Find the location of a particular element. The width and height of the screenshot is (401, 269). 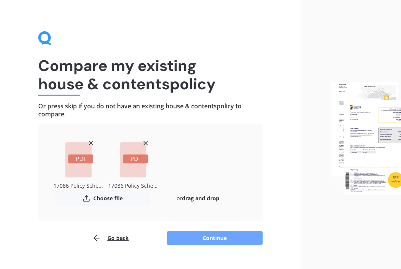

div: 17086 Policy Schedule House.pdf is located at coordinates (79, 186).